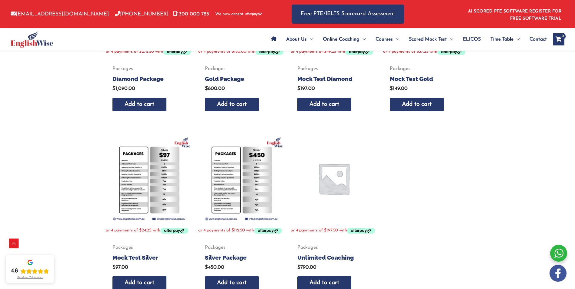 Image resolution: width=575 pixels, height=289 pixels. I want to click on h2: Mock Test Diamond, so click(334, 79).